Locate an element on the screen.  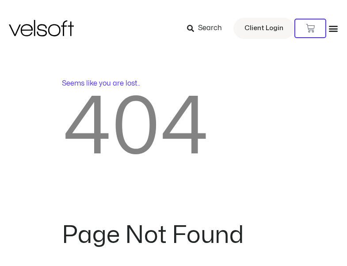
img: Velsoft Training Materials is located at coordinates (41, 28).